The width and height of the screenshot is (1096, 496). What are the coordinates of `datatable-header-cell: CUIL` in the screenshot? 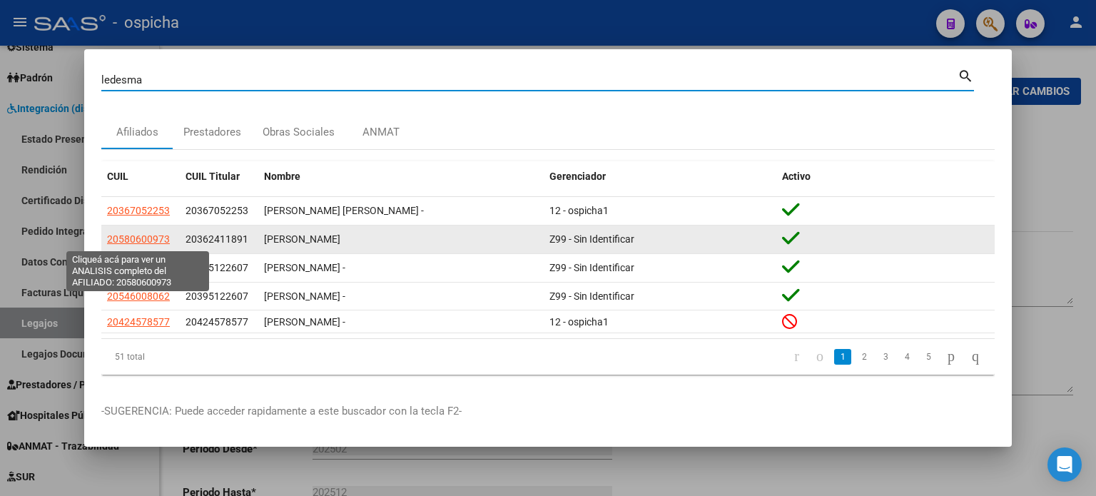 It's located at (141, 176).